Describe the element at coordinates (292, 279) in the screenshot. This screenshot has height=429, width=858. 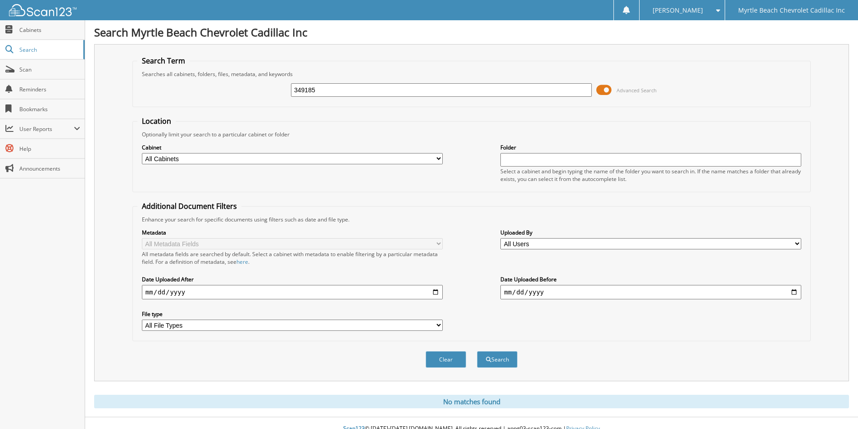
I see `label: Date Uploaded After` at that location.